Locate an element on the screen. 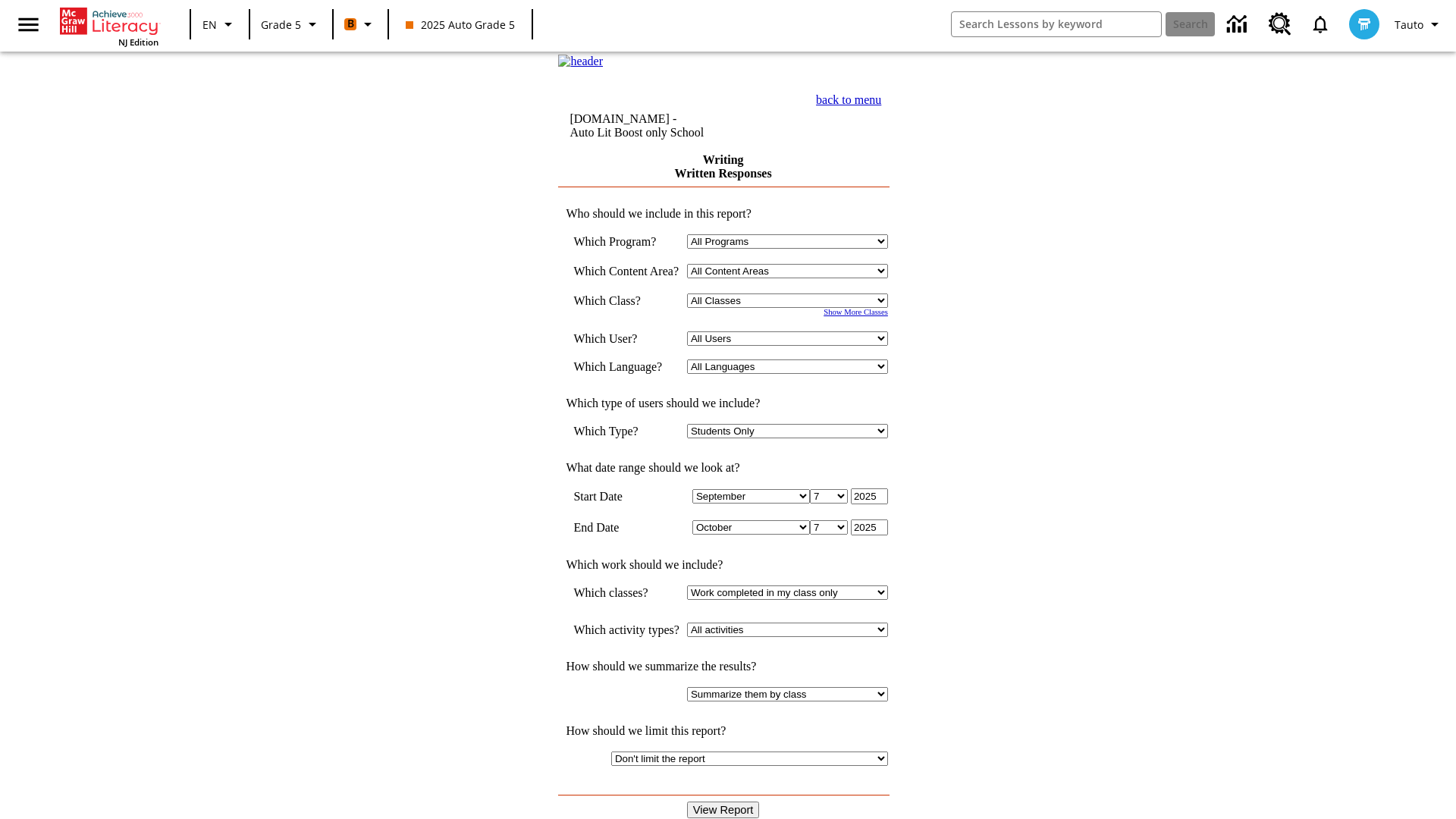 This screenshot has width=1456, height=819. td: Which Language? is located at coordinates (626, 366).